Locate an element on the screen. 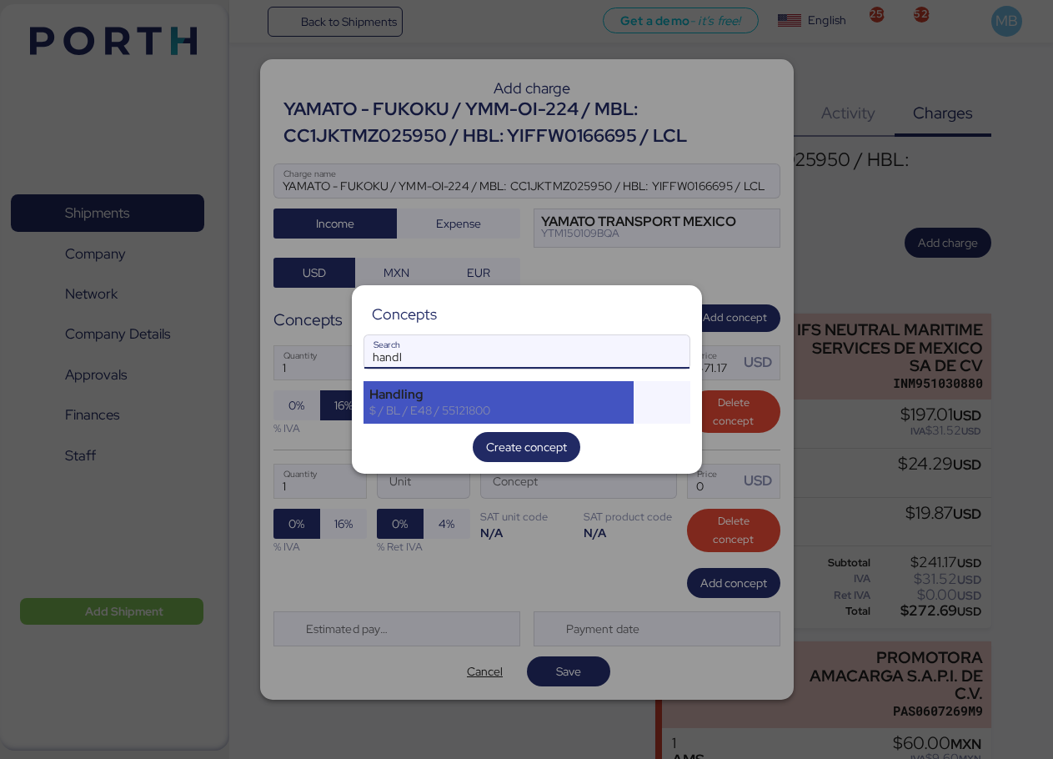  div: Handling is located at coordinates (499, 394).